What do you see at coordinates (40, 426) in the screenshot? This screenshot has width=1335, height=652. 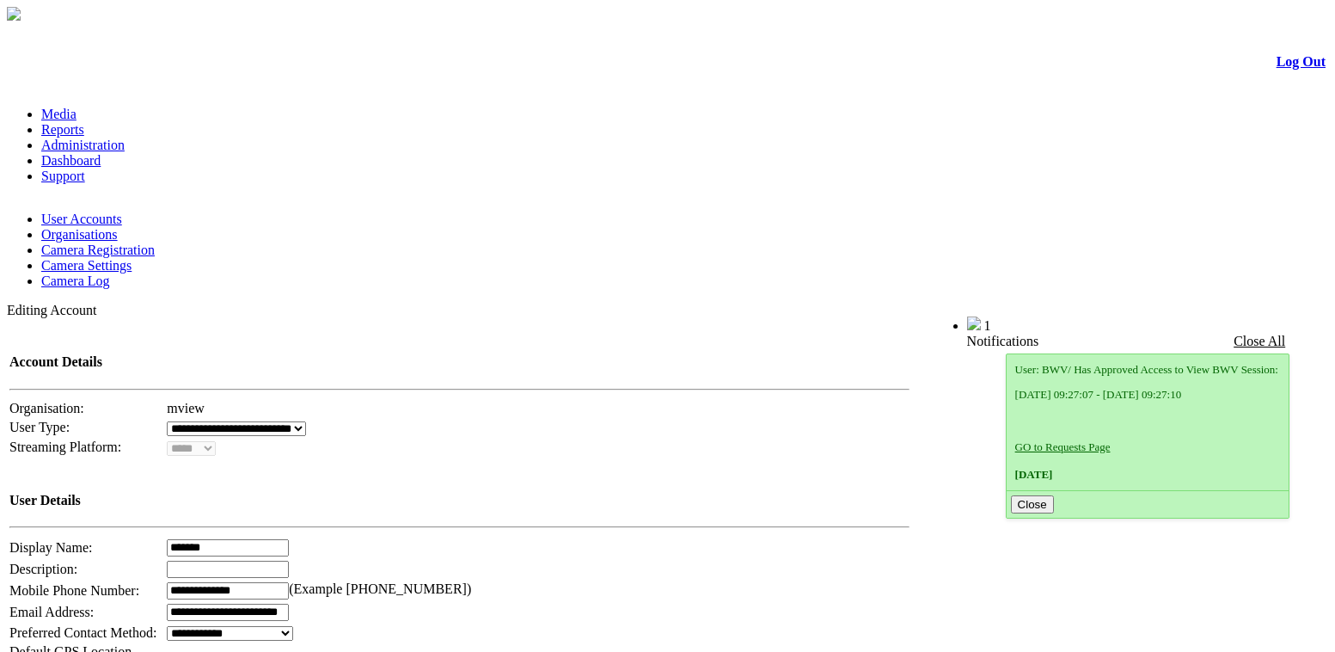 I see `span: User Type:` at bounding box center [40, 426].